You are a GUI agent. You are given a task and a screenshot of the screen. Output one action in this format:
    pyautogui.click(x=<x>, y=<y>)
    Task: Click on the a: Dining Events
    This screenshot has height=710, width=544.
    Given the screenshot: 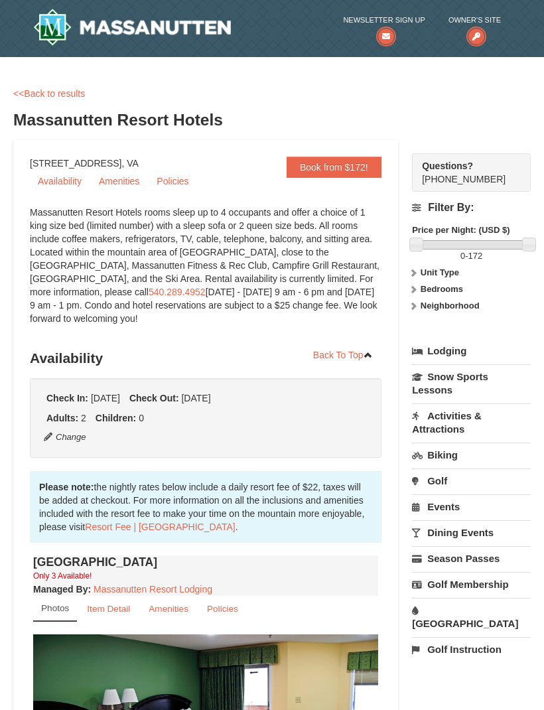 What is the action you would take?
    pyautogui.click(x=471, y=532)
    